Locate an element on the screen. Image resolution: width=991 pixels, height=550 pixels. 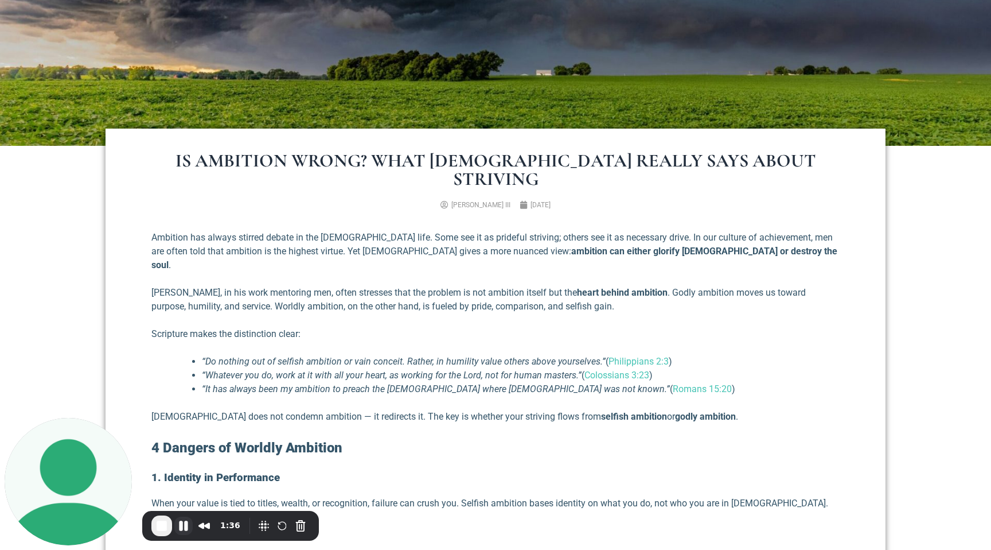
a: Philippians 2:3 is located at coordinates (639, 361).